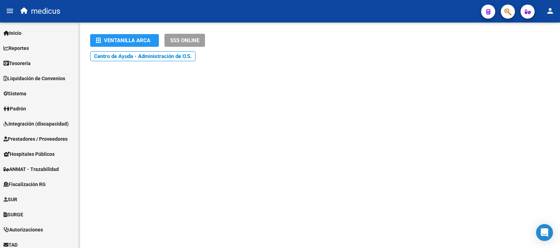 The height and width of the screenshot is (248, 560). I want to click on span: Tesorería, so click(17, 63).